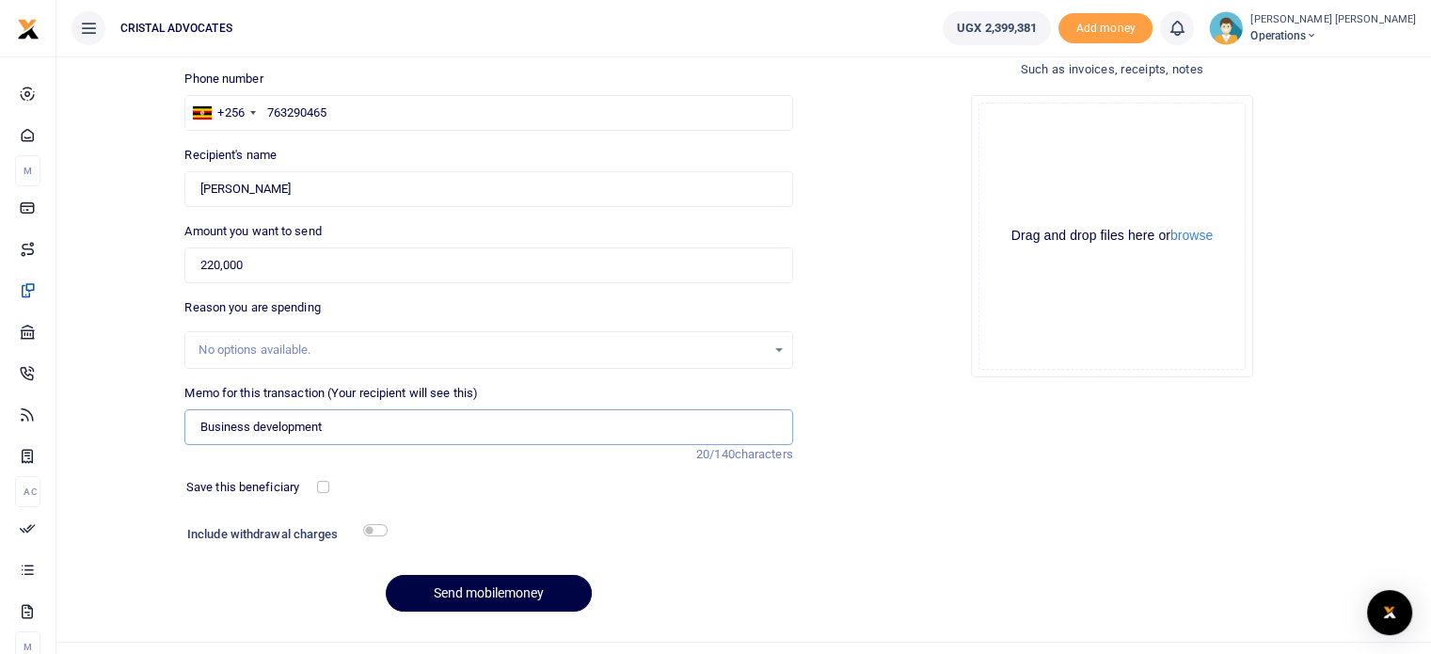 The width and height of the screenshot is (1431, 654). What do you see at coordinates (231, 155) in the screenshot?
I see `label: Recipient's name` at bounding box center [231, 155].